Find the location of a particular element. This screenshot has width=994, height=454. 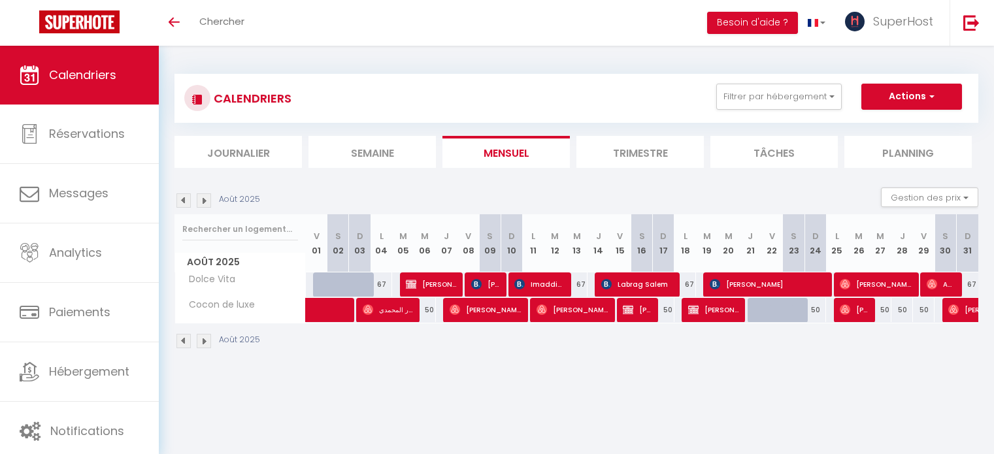

th: 27 is located at coordinates (880, 243).